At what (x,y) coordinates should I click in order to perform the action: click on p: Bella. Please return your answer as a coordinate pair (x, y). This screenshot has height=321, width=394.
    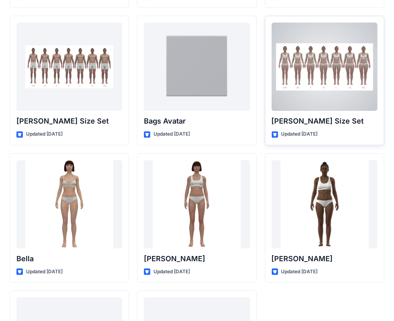
    Looking at the image, I should click on (69, 259).